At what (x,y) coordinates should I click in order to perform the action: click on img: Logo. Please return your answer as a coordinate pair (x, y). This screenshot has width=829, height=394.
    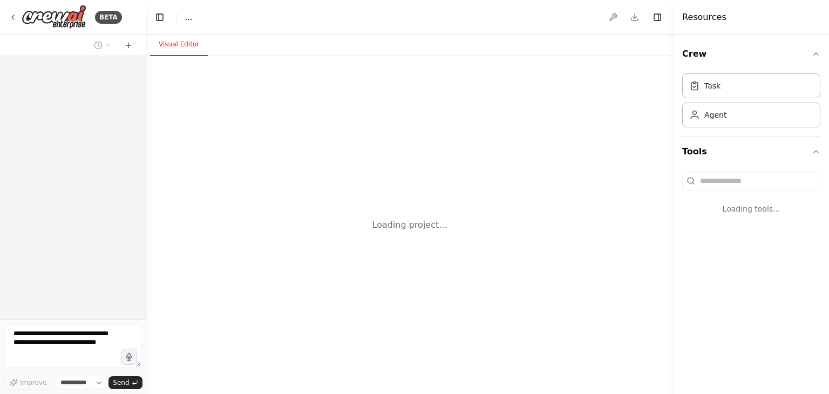
    Looking at the image, I should click on (54, 17).